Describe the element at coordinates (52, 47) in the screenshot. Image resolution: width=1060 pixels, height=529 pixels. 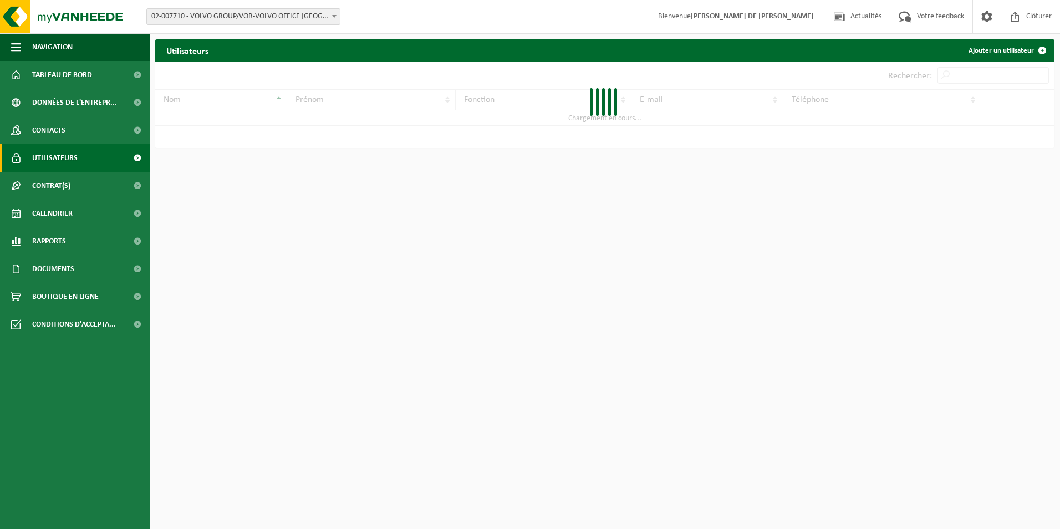
I see `span: Navigation` at that location.